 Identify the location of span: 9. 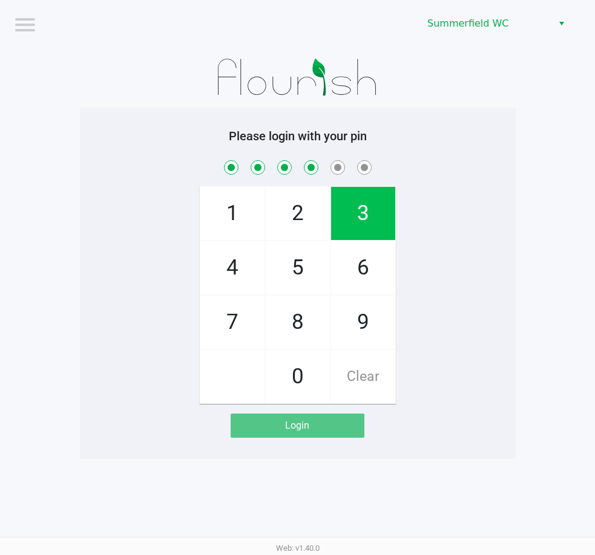
(363, 323).